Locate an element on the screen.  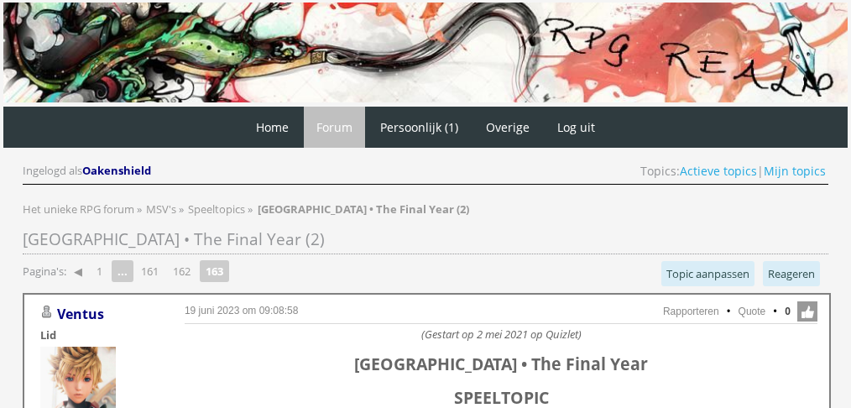
span: Speeltopics is located at coordinates (217, 209).